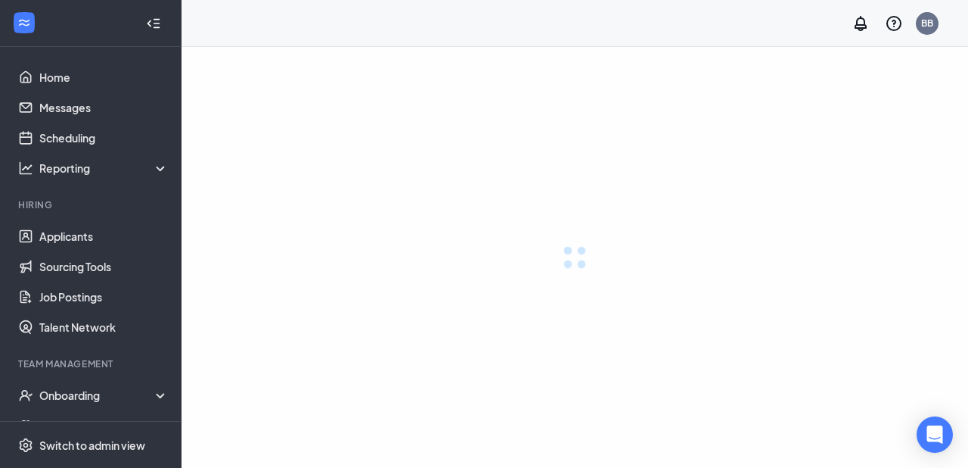 Image resolution: width=968 pixels, height=468 pixels. What do you see at coordinates (92, 363) in the screenshot?
I see `div: Team Management` at bounding box center [92, 363].